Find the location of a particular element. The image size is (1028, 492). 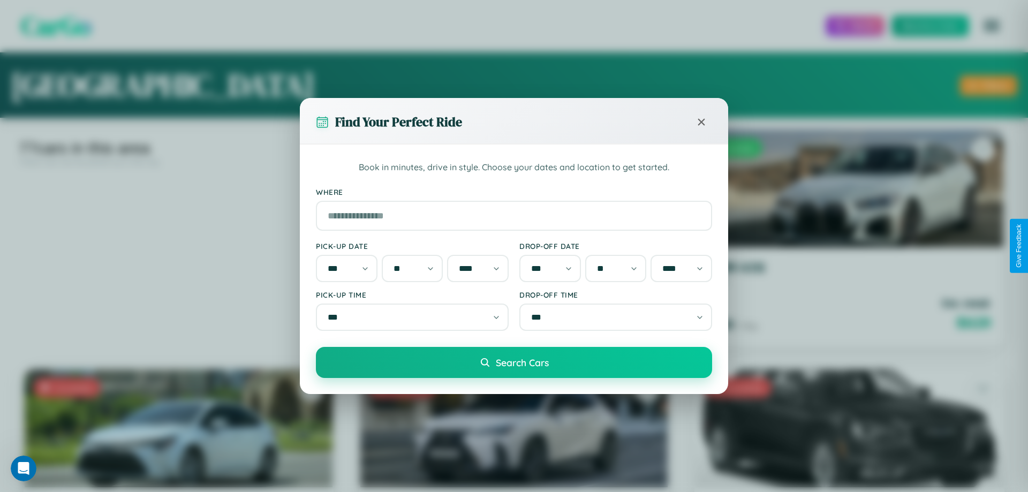

label: Drop-off Time is located at coordinates (616, 295).